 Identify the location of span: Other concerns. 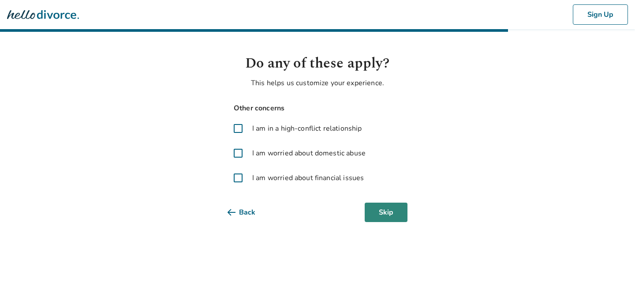
(317, 108).